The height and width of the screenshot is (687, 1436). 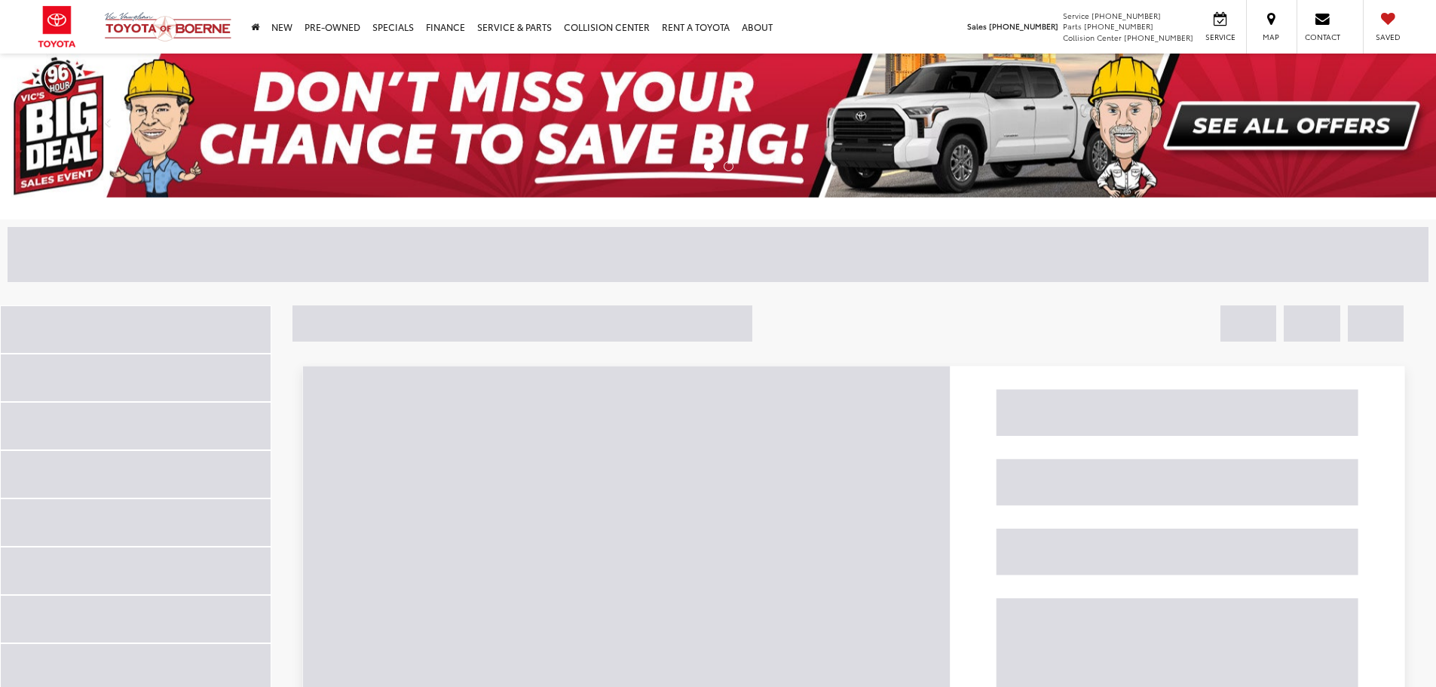 I want to click on span: Collision Center, so click(x=1092, y=37).